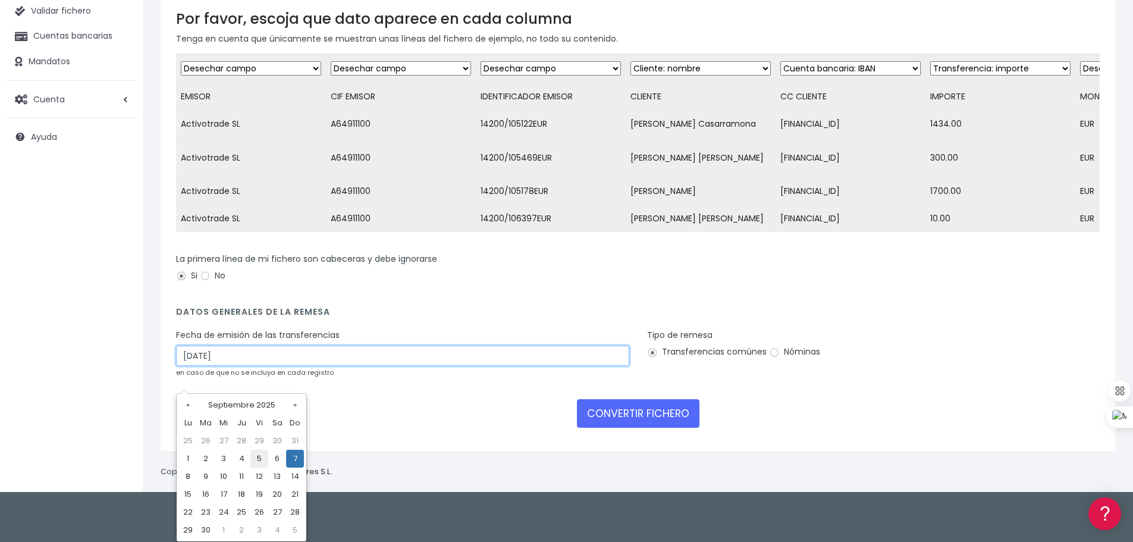 The height and width of the screenshot is (542, 1133). What do you see at coordinates (49, 99) in the screenshot?
I see `span: Cuenta` at bounding box center [49, 99].